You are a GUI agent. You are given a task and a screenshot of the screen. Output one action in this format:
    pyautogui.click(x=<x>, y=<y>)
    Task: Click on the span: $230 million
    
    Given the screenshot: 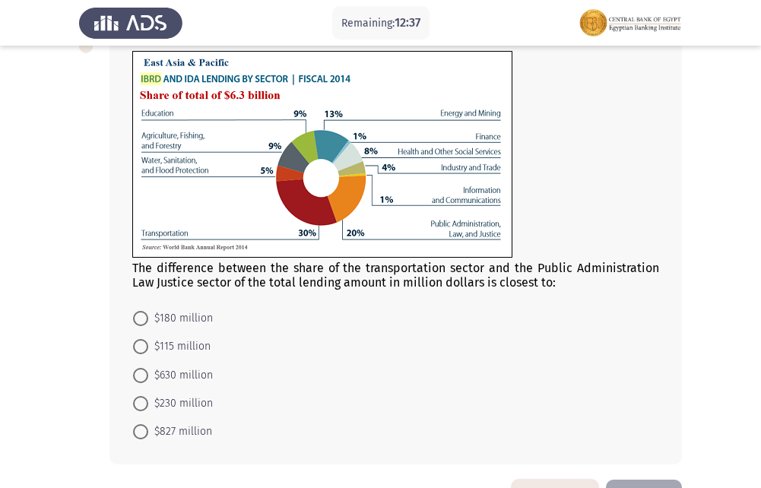 What is the action you would take?
    pyautogui.click(x=180, y=404)
    